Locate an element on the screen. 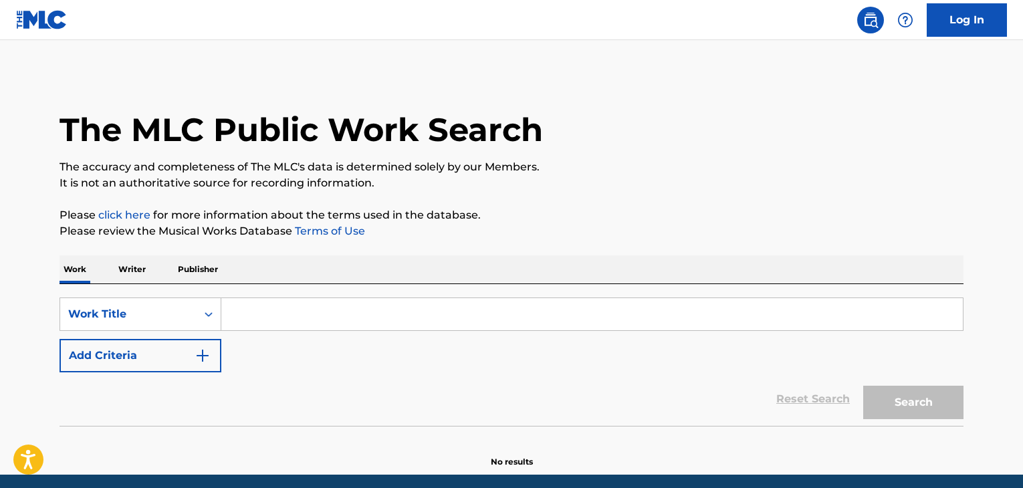  img: help is located at coordinates (905, 20).